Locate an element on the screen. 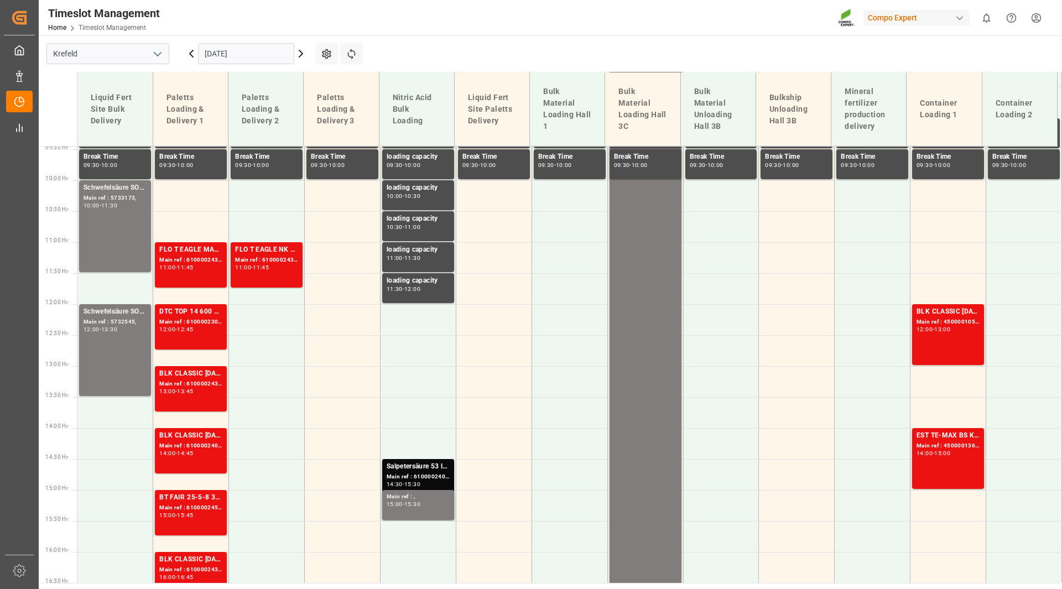  div: Main ref : 6100002402, 2000002016 is located at coordinates (191, 446).